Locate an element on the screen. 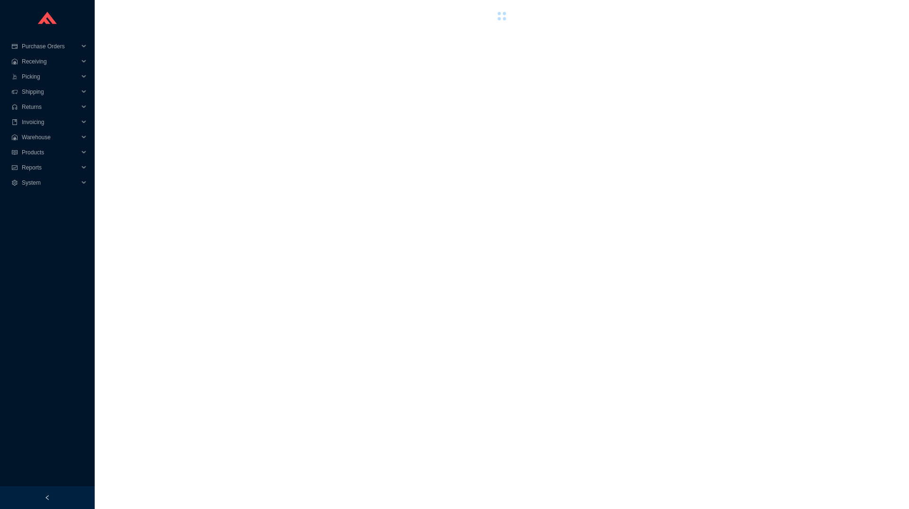 Image resolution: width=909 pixels, height=509 pixels. span: Purchase Orders is located at coordinates (50, 46).